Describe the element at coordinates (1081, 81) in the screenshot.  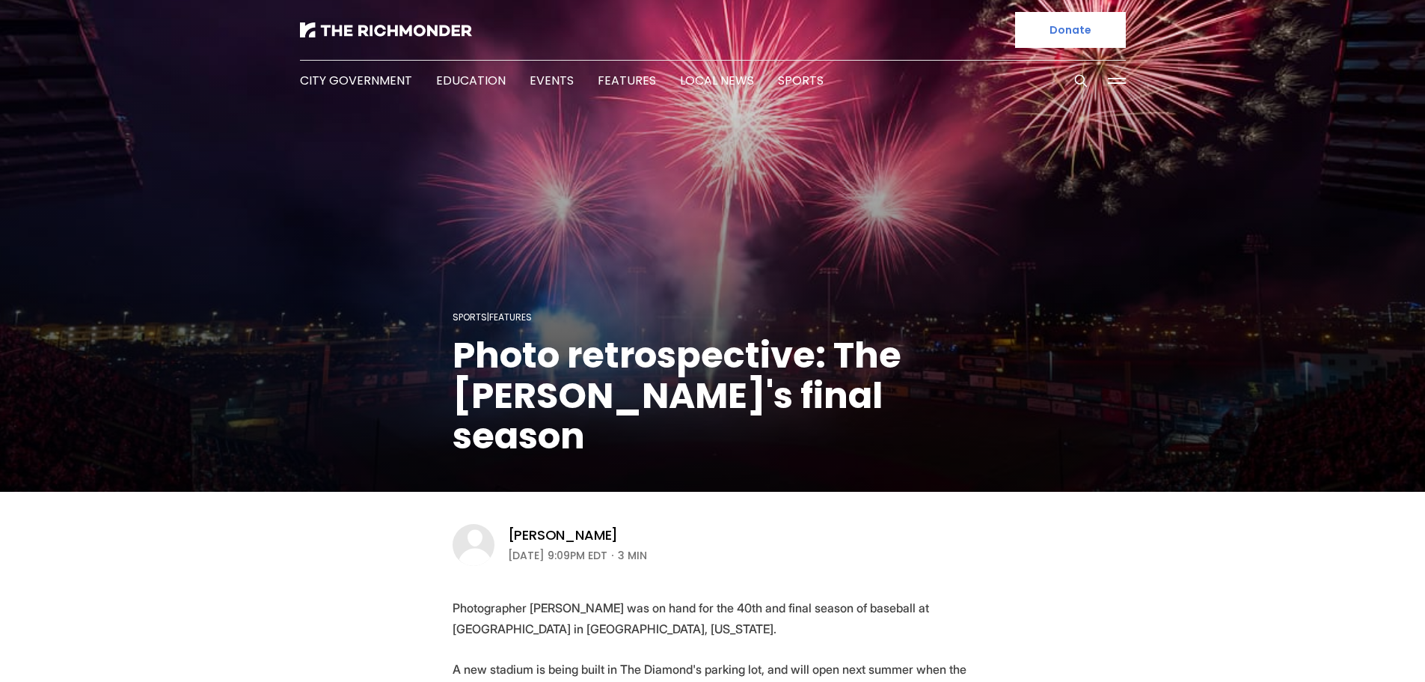
I see `button: Search this site` at that location.